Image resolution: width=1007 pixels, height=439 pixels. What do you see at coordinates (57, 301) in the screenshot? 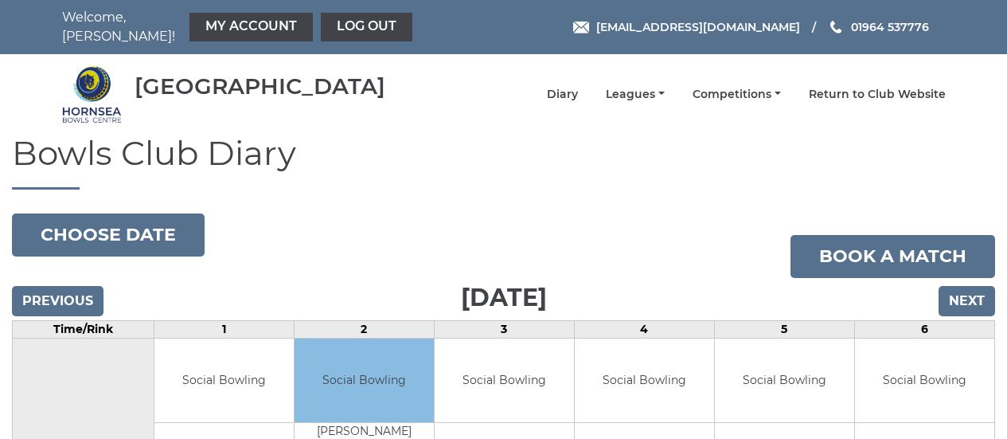
I see `input: Previous` at bounding box center [57, 301].